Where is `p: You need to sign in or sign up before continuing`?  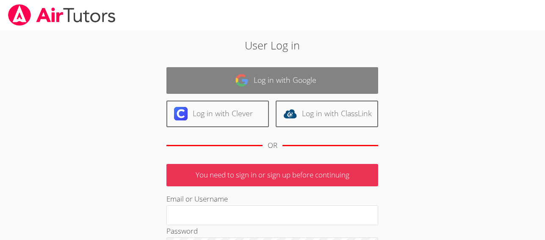 p: You need to sign in or sign up before continuing is located at coordinates (272, 175).